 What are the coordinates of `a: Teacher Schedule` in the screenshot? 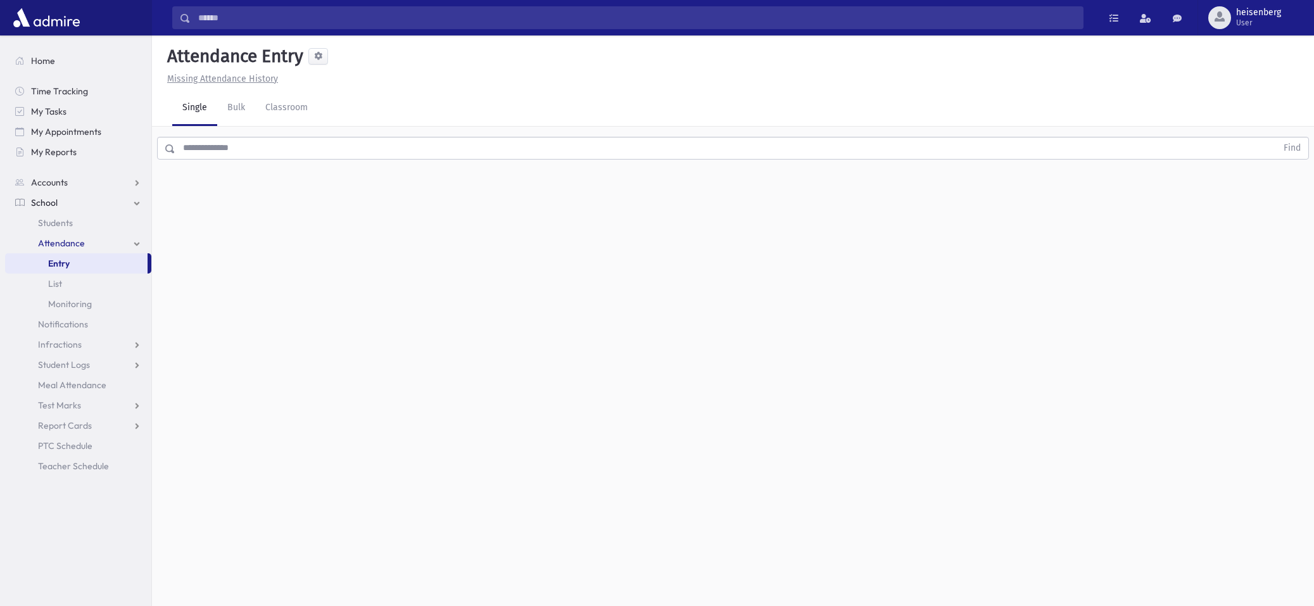 It's located at (78, 466).